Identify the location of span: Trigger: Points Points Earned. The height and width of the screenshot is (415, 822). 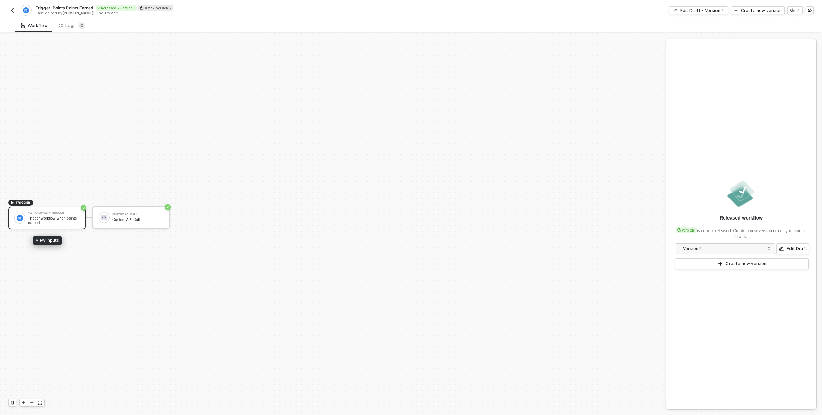
(64, 8).